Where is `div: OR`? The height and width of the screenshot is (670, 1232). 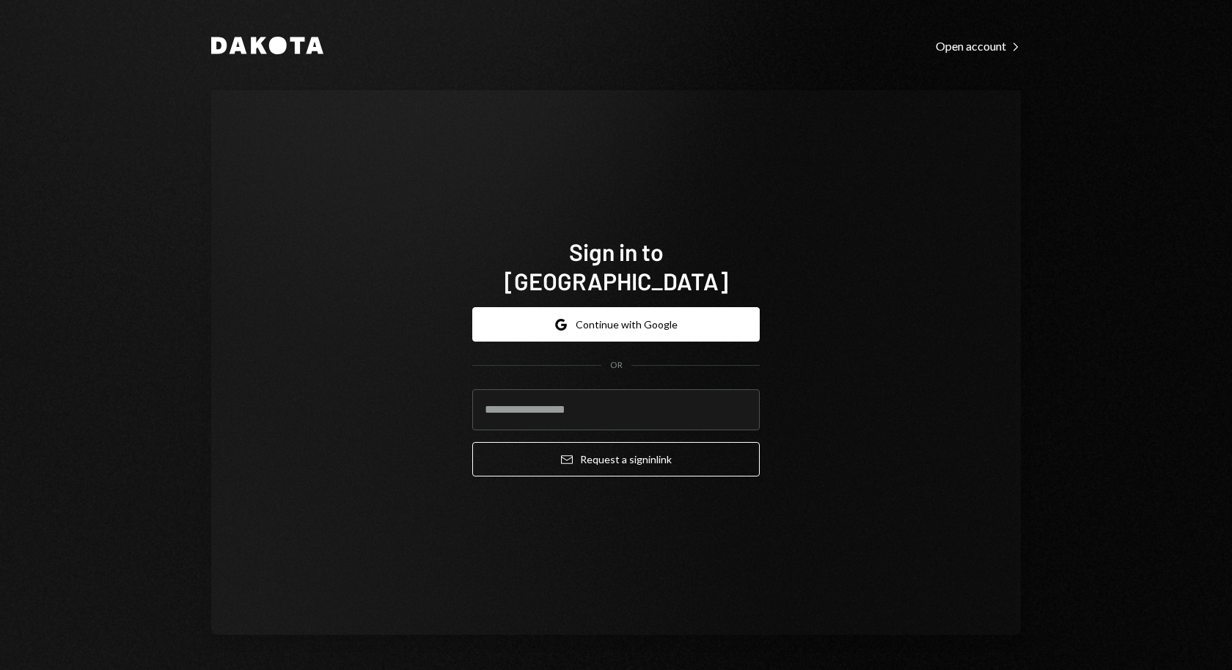 div: OR is located at coordinates (616, 365).